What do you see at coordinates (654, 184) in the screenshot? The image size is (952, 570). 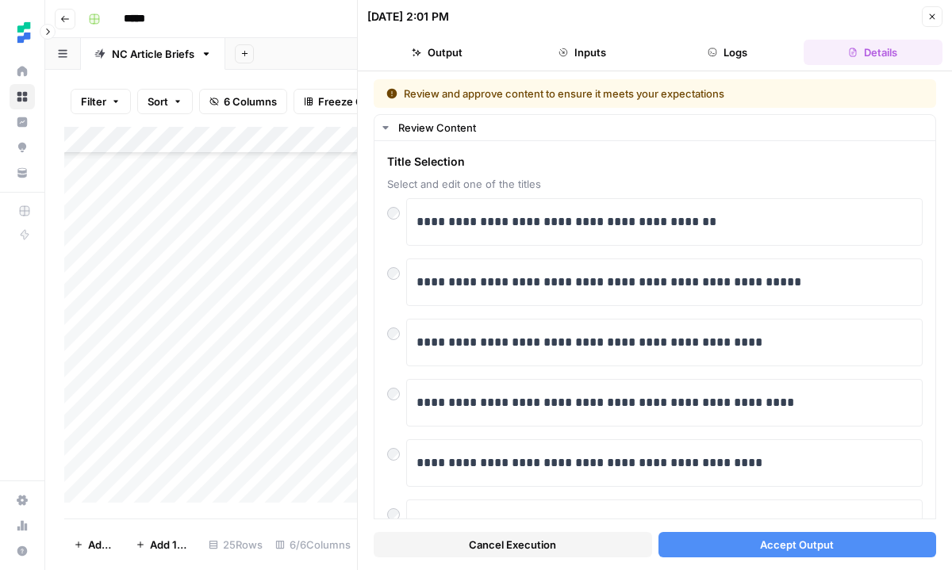 I see `span: Select and edit one of the titles` at bounding box center [654, 184].